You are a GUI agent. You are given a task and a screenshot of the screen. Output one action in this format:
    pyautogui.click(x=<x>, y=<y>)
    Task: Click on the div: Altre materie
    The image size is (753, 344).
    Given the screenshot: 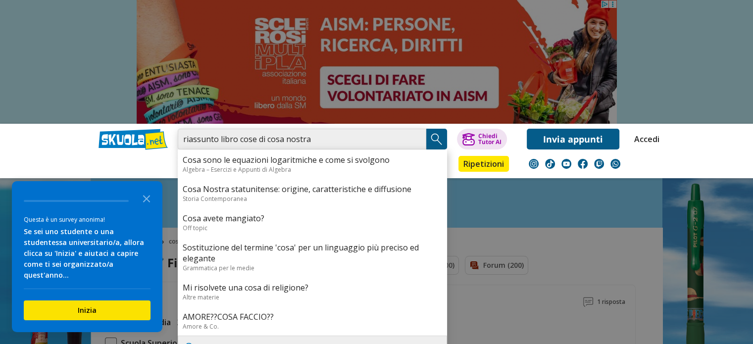 What is the action you would take?
    pyautogui.click(x=312, y=297)
    